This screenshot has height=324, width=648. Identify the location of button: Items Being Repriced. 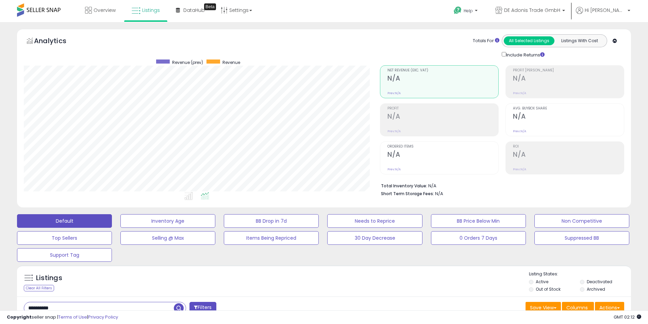
(271, 238).